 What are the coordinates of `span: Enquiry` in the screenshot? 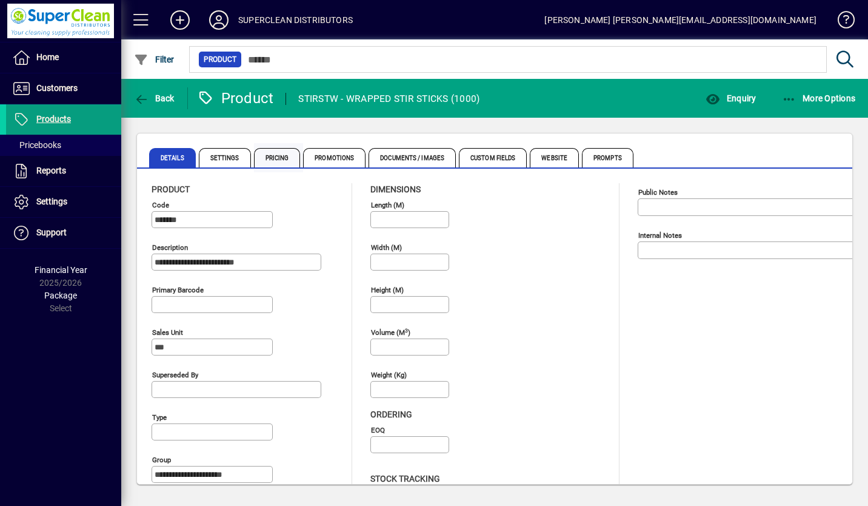 It's located at (730, 98).